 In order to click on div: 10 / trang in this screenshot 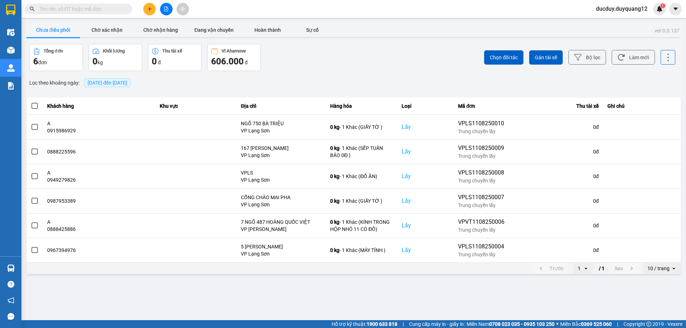, I will do `click(658, 269)`.